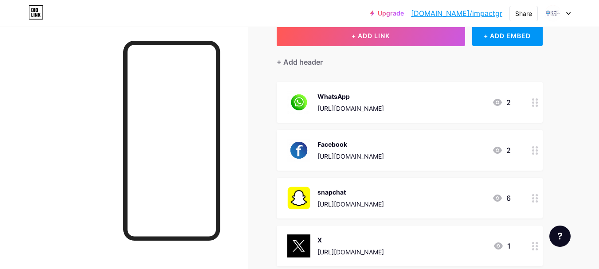 The height and width of the screenshot is (269, 599). I want to click on div: X, so click(351, 240).